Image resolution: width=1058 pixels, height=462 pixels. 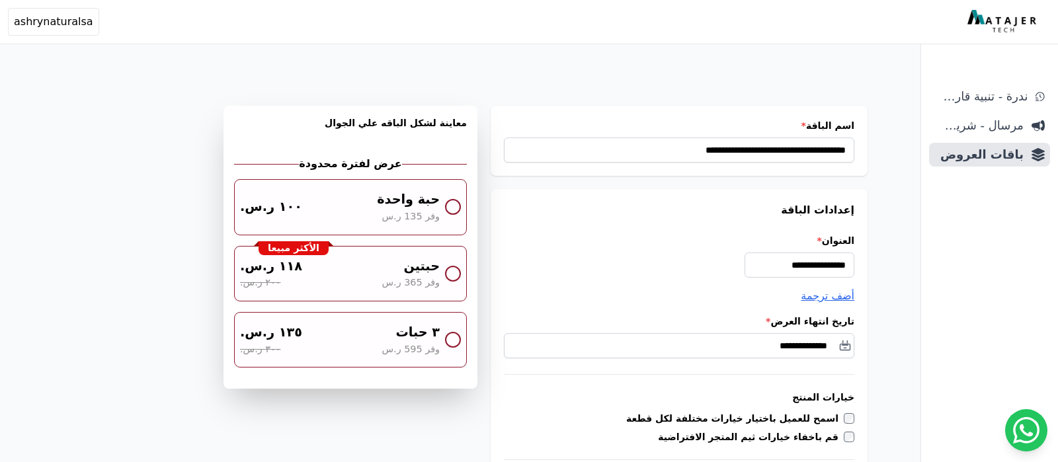 What do you see at coordinates (260, 283) in the screenshot?
I see `span: ٢٠٠ ر.س.` at bounding box center [260, 283].